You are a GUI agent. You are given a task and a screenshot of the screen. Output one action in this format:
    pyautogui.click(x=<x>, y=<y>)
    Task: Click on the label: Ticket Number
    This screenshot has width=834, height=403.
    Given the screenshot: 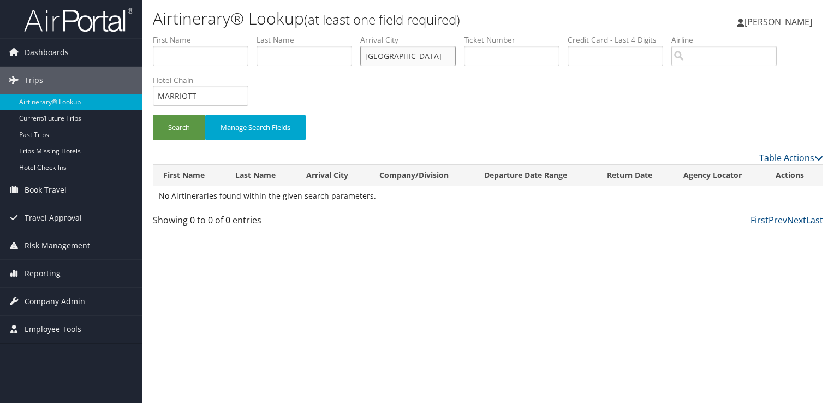 What is the action you would take?
    pyautogui.click(x=516, y=40)
    